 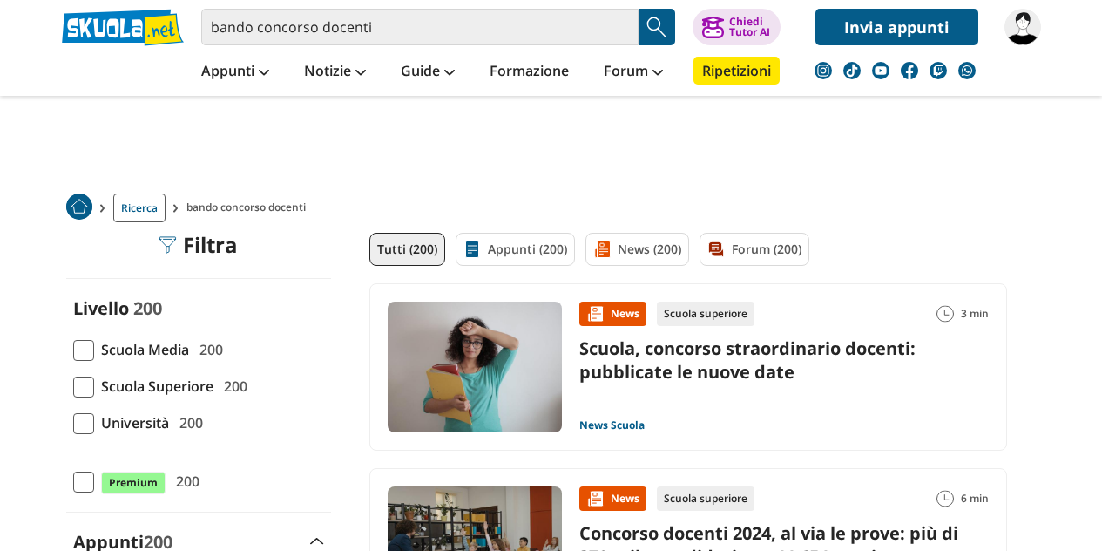 I want to click on a: News (200), so click(x=637, y=249).